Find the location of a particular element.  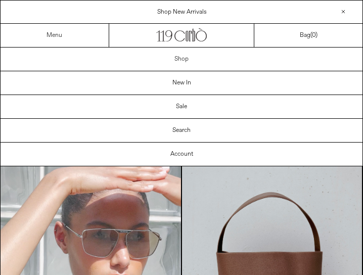

a: Search is located at coordinates (182, 131).